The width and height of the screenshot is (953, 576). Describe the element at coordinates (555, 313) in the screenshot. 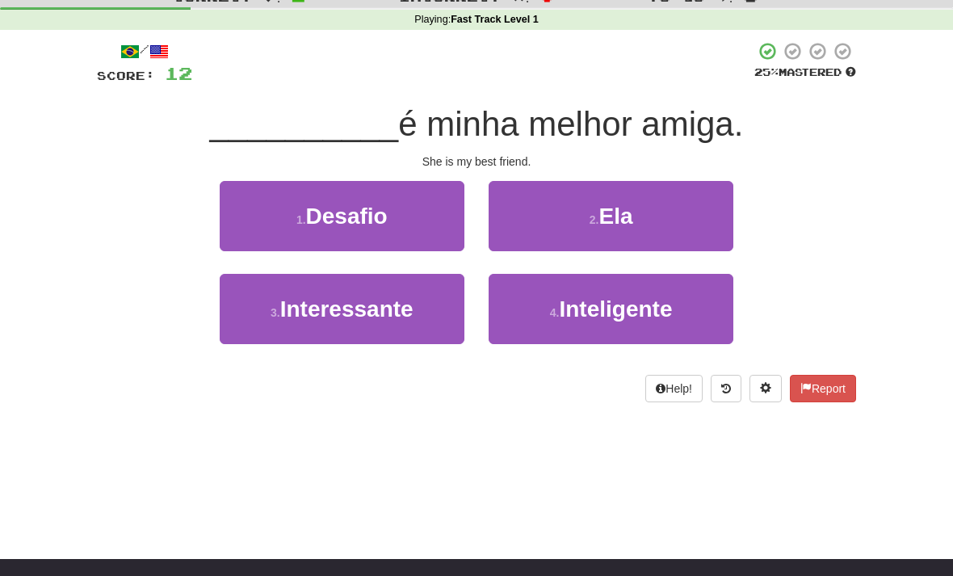

I see `small: 4 .` at that location.